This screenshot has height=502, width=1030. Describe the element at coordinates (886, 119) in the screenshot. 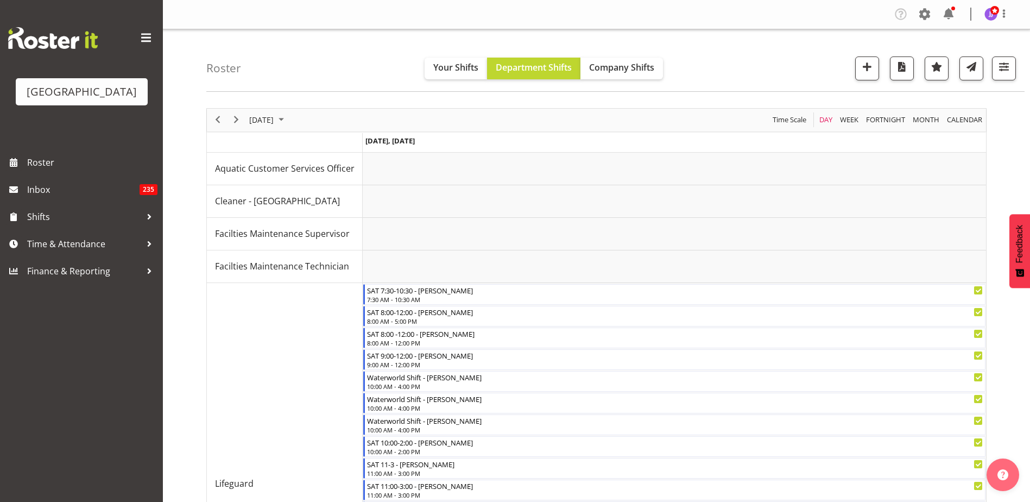

I see `span: Fortnight` at that location.